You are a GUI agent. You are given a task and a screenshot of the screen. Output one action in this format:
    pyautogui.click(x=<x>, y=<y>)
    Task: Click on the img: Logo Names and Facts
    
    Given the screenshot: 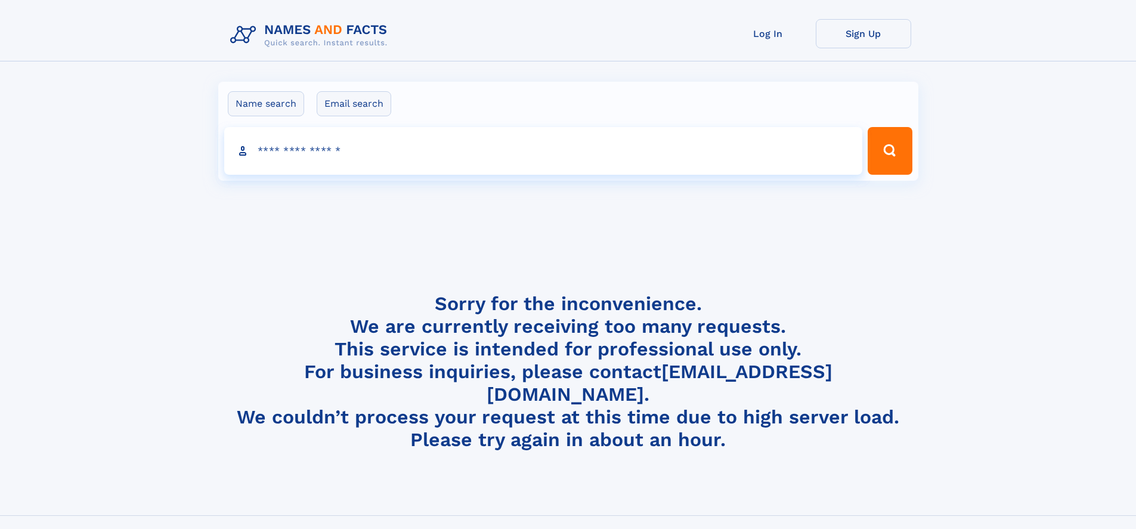 What is the action you would take?
    pyautogui.click(x=311, y=35)
    